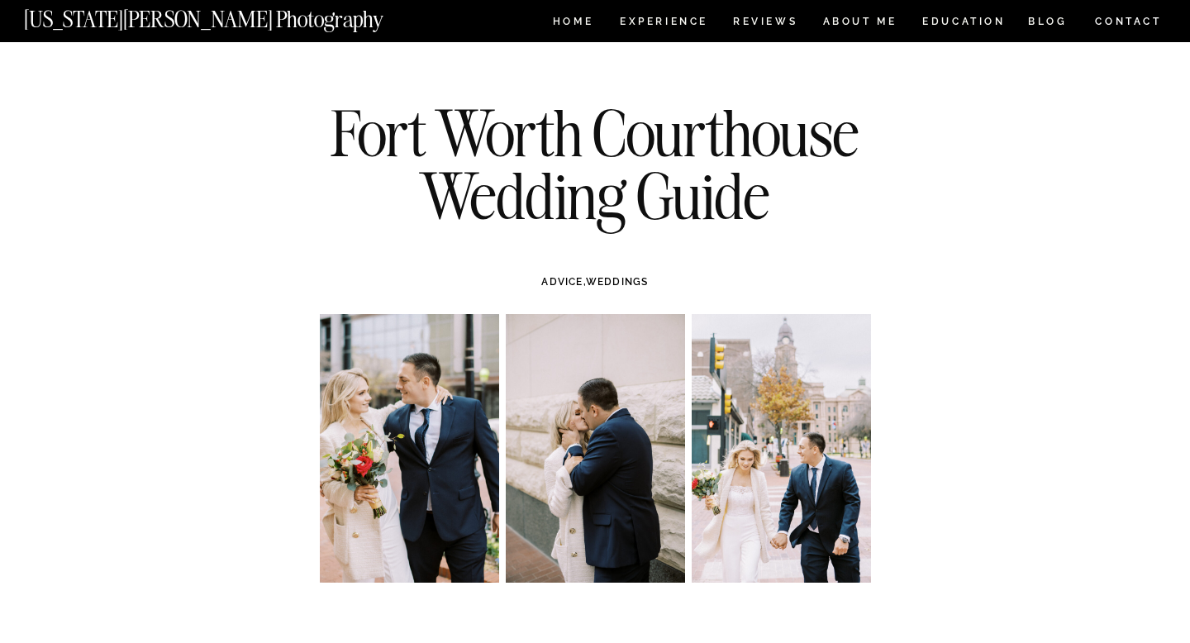  What do you see at coordinates (1128, 21) in the screenshot?
I see `nav: CONTACT` at bounding box center [1128, 21].